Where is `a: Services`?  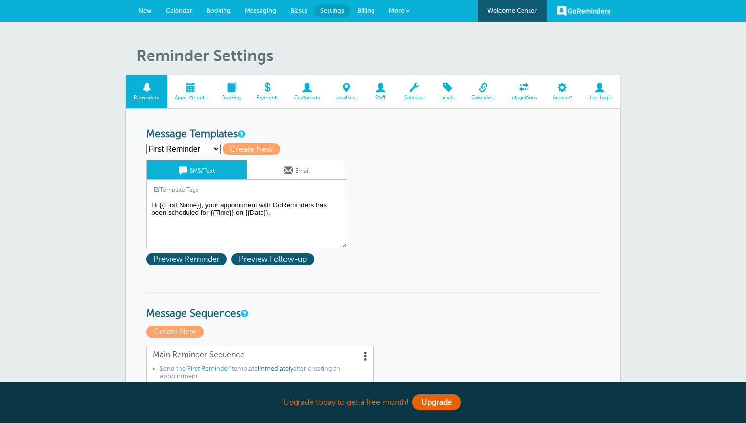
a: Services is located at coordinates (414, 91).